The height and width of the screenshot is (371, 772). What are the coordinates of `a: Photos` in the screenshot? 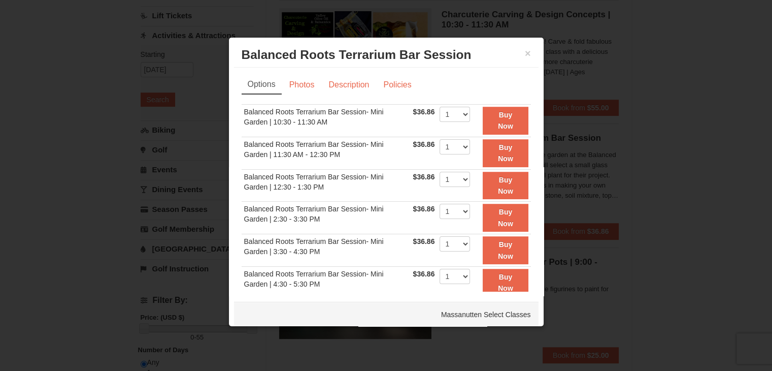 It's located at (302, 85).